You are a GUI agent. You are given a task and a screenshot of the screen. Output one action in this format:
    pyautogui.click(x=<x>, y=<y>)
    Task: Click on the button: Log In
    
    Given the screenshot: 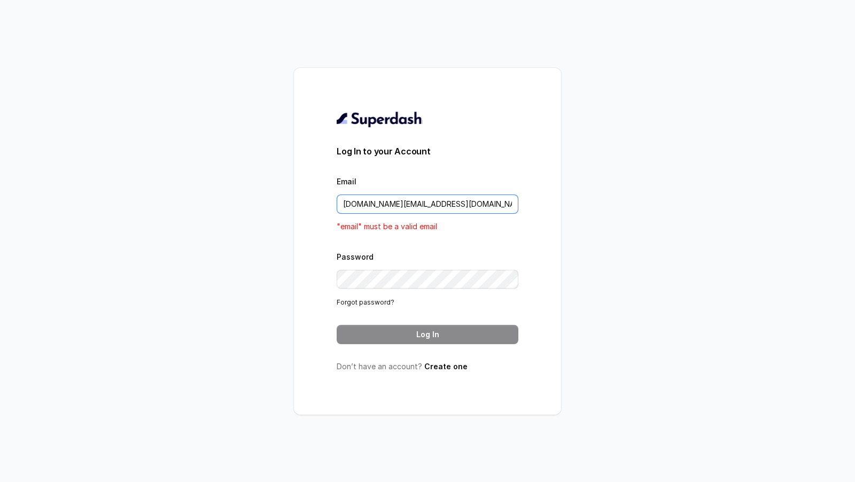 What is the action you would take?
    pyautogui.click(x=428, y=335)
    